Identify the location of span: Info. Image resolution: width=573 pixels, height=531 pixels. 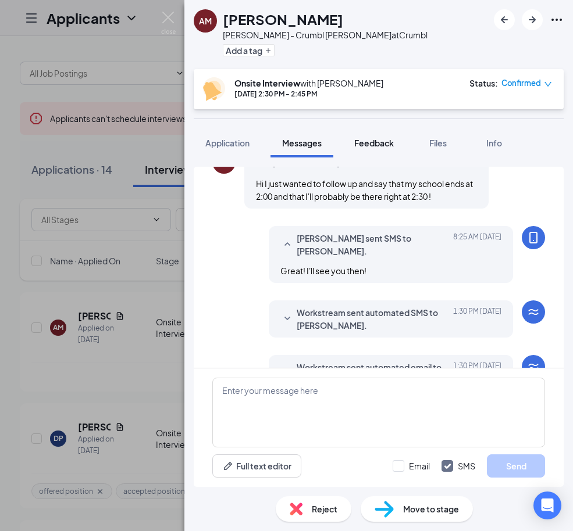
(494, 143).